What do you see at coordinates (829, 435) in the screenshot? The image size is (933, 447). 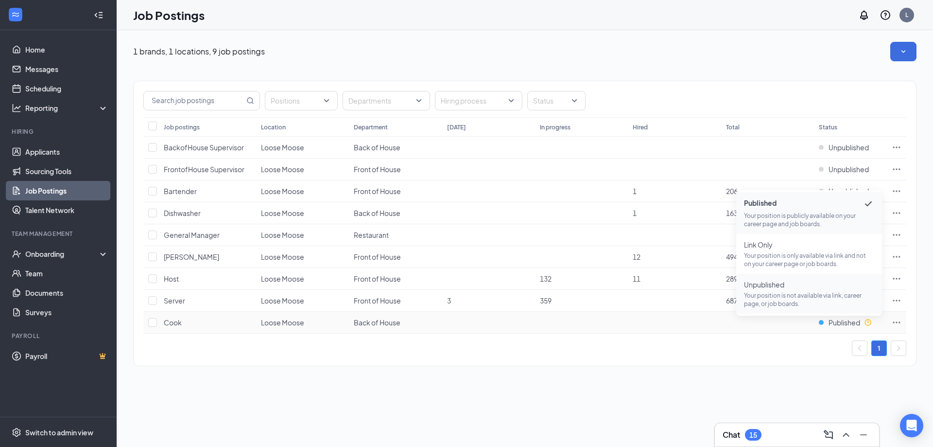 I see `button: ComposeMessage` at bounding box center [829, 435].